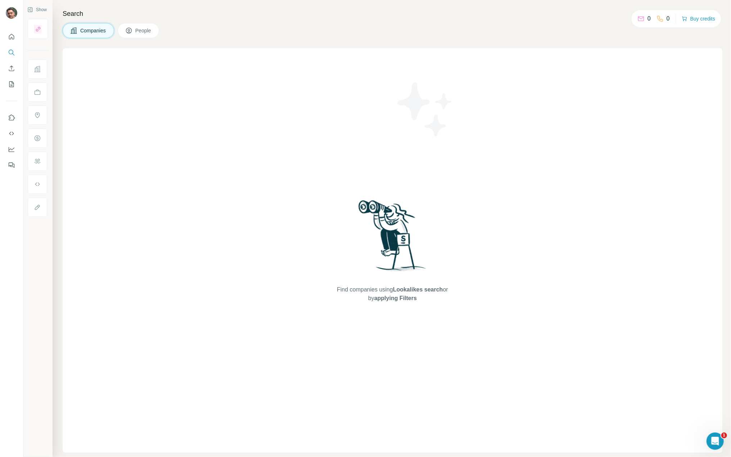 This screenshot has width=731, height=457. Describe the element at coordinates (12, 134) in the screenshot. I see `button: Use Surfe API` at that location.